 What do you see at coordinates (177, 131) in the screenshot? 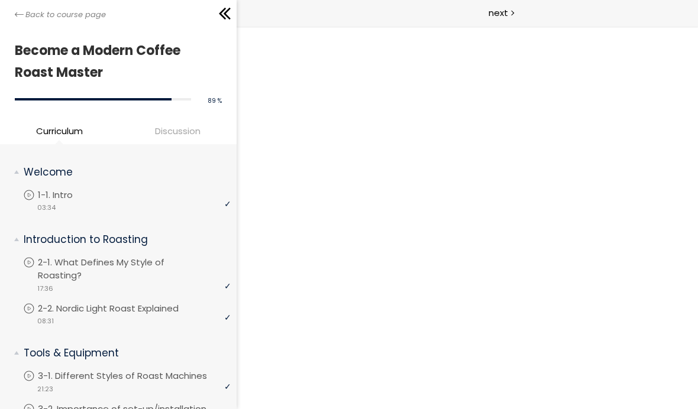
I see `span: Discussion` at bounding box center [177, 131].